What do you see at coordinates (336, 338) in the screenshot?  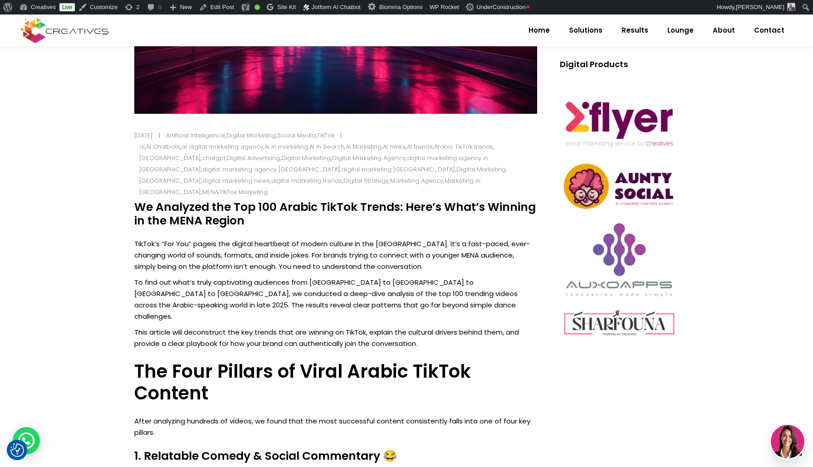 I see `p: This article will deconstruct the key trends that are winning on TikTok, explain the cultural dri...` at bounding box center [336, 338].